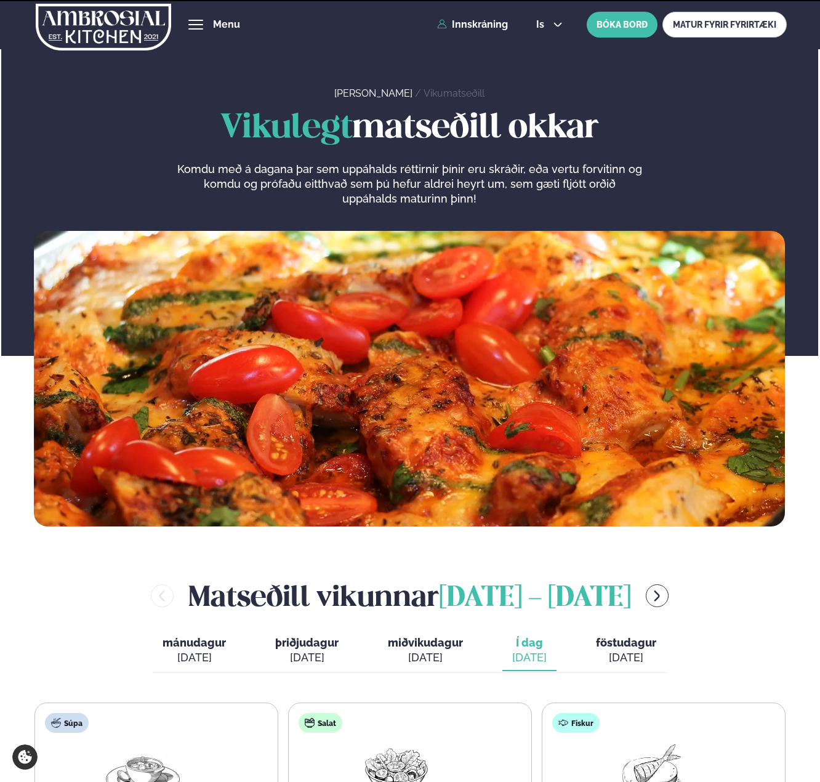  I want to click on span: þriðjudagur, so click(307, 642).